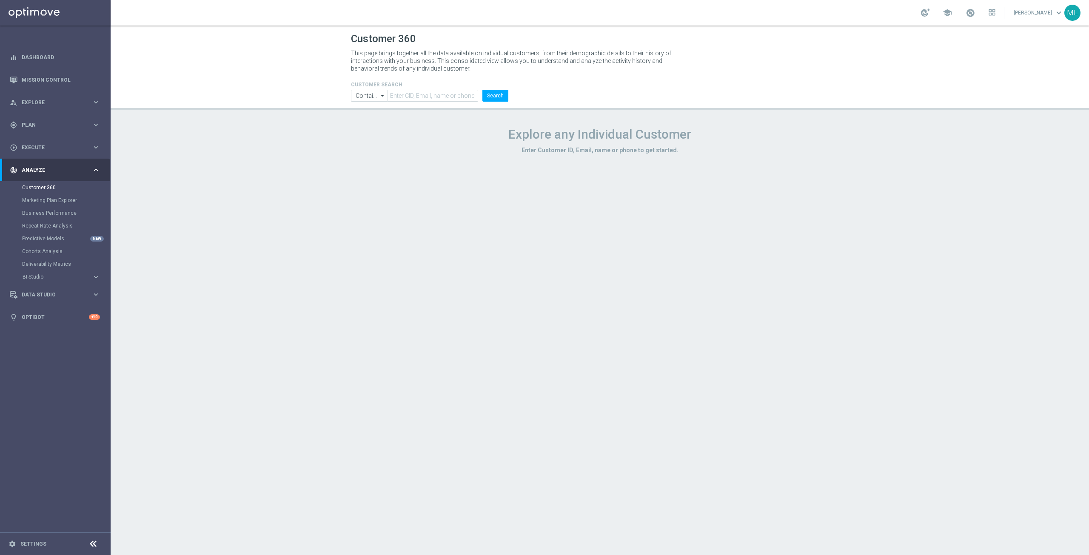 This screenshot has height=555, width=1089. Describe the element at coordinates (430, 85) in the screenshot. I see `h4: CUSTOMER SEARCH` at that location.